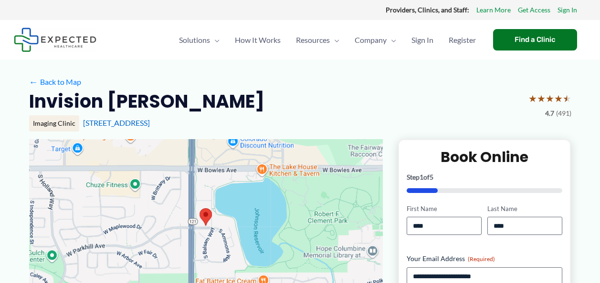 This screenshot has height=283, width=600. Describe the element at coordinates (54, 124) in the screenshot. I see `div: Imaging Clinic` at that location.